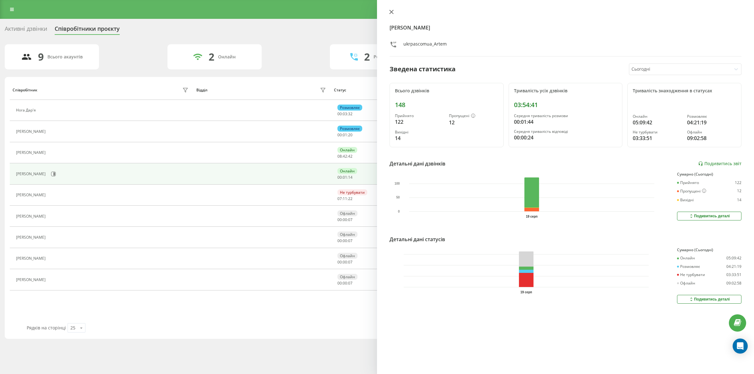  I want to click on div: Детальні дані дзвінків, so click(417, 164).